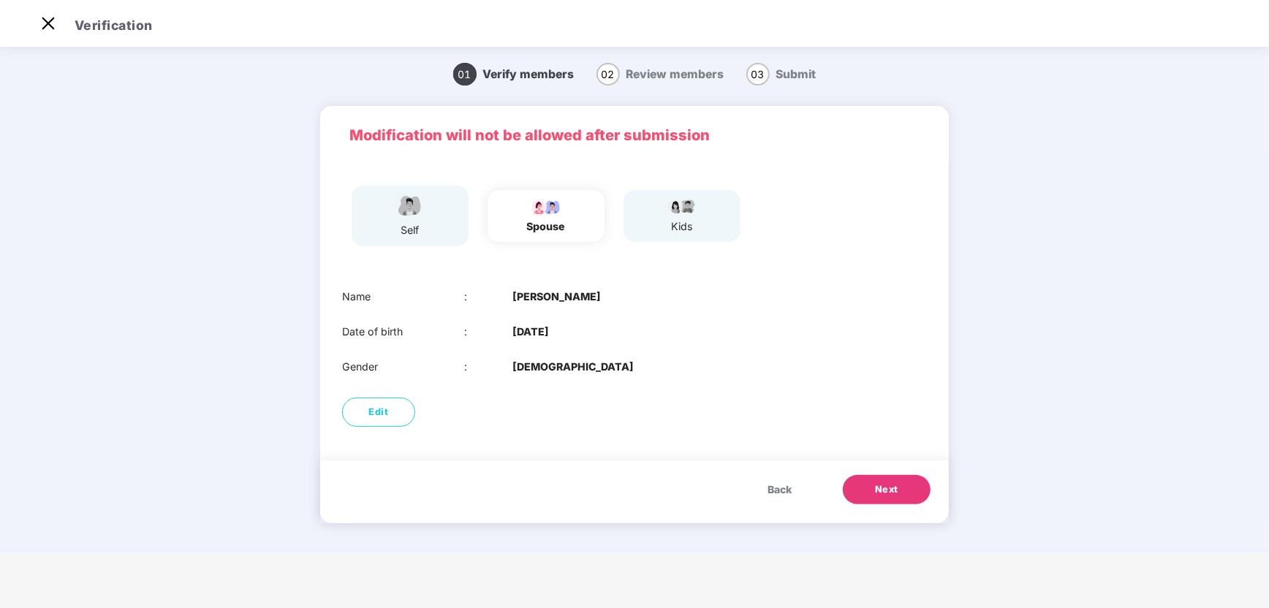 Image resolution: width=1269 pixels, height=608 pixels. What do you see at coordinates (886, 490) in the screenshot?
I see `button: Next` at bounding box center [886, 490].